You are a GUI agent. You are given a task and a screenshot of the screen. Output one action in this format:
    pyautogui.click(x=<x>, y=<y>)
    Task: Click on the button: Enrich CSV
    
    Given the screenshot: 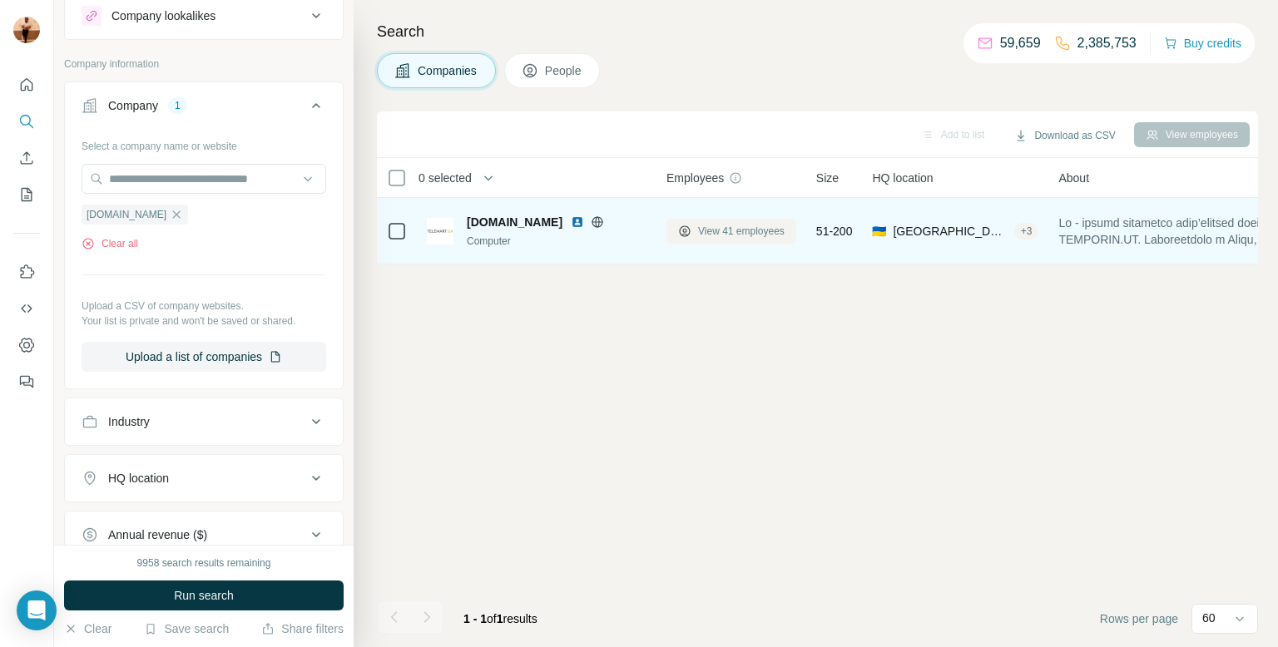 What is the action you would take?
    pyautogui.click(x=27, y=158)
    